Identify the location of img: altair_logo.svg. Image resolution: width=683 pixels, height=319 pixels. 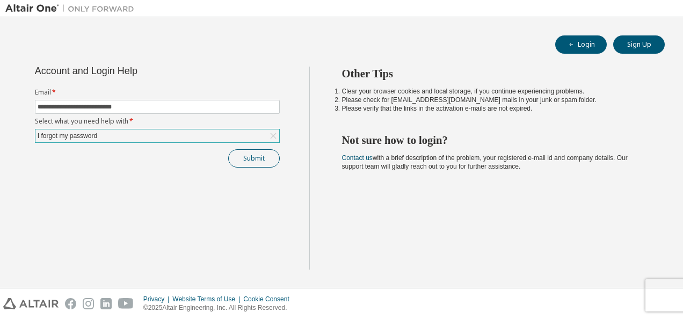
(31, 304).